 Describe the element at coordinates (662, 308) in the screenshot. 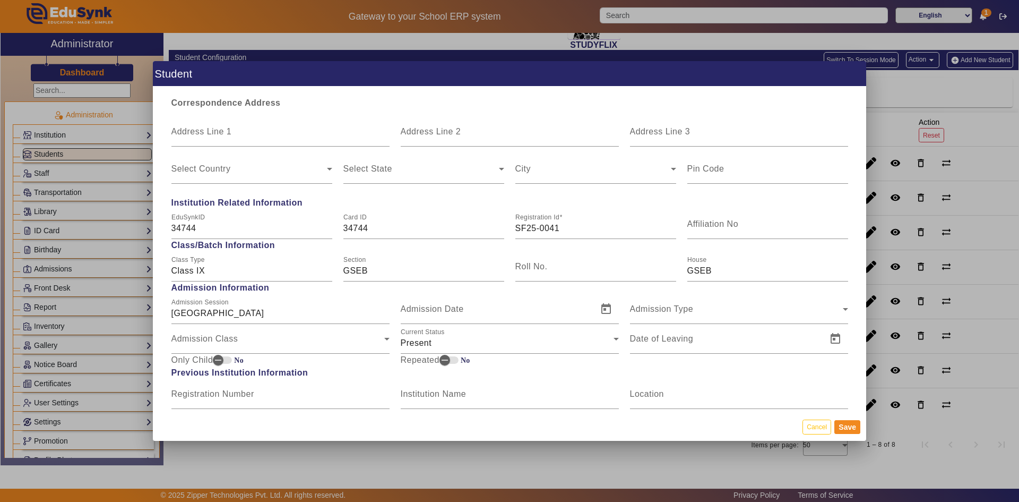

I see `mat-label: Admission Type` at that location.